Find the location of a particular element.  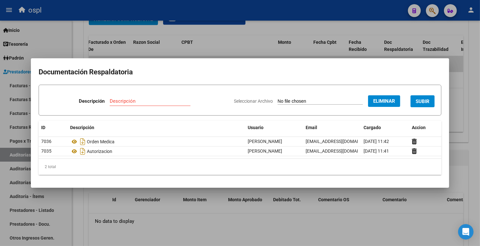

div: Autorizacion is located at coordinates (156, 151).